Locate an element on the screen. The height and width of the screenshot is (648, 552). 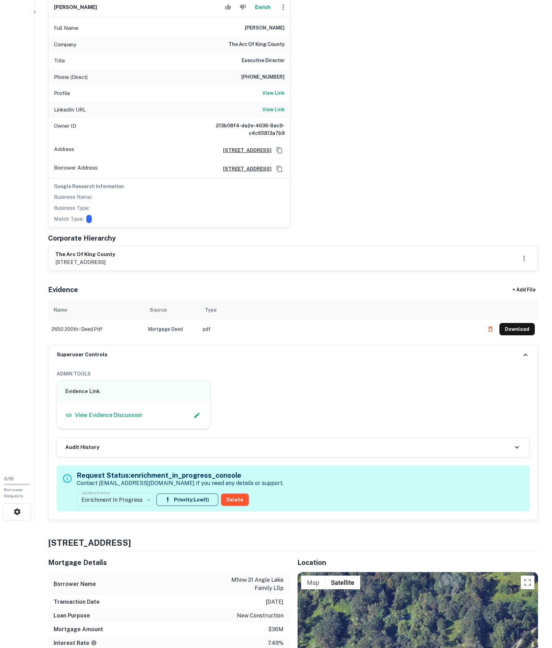
div: Chat Widget is located at coordinates (534, 610).